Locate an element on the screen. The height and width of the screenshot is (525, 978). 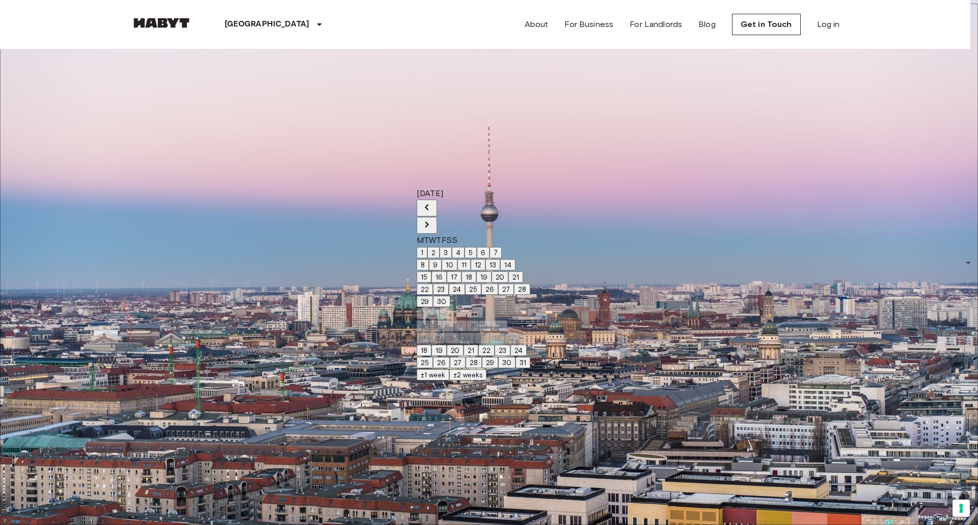
img: Habyt is located at coordinates (162, 23).